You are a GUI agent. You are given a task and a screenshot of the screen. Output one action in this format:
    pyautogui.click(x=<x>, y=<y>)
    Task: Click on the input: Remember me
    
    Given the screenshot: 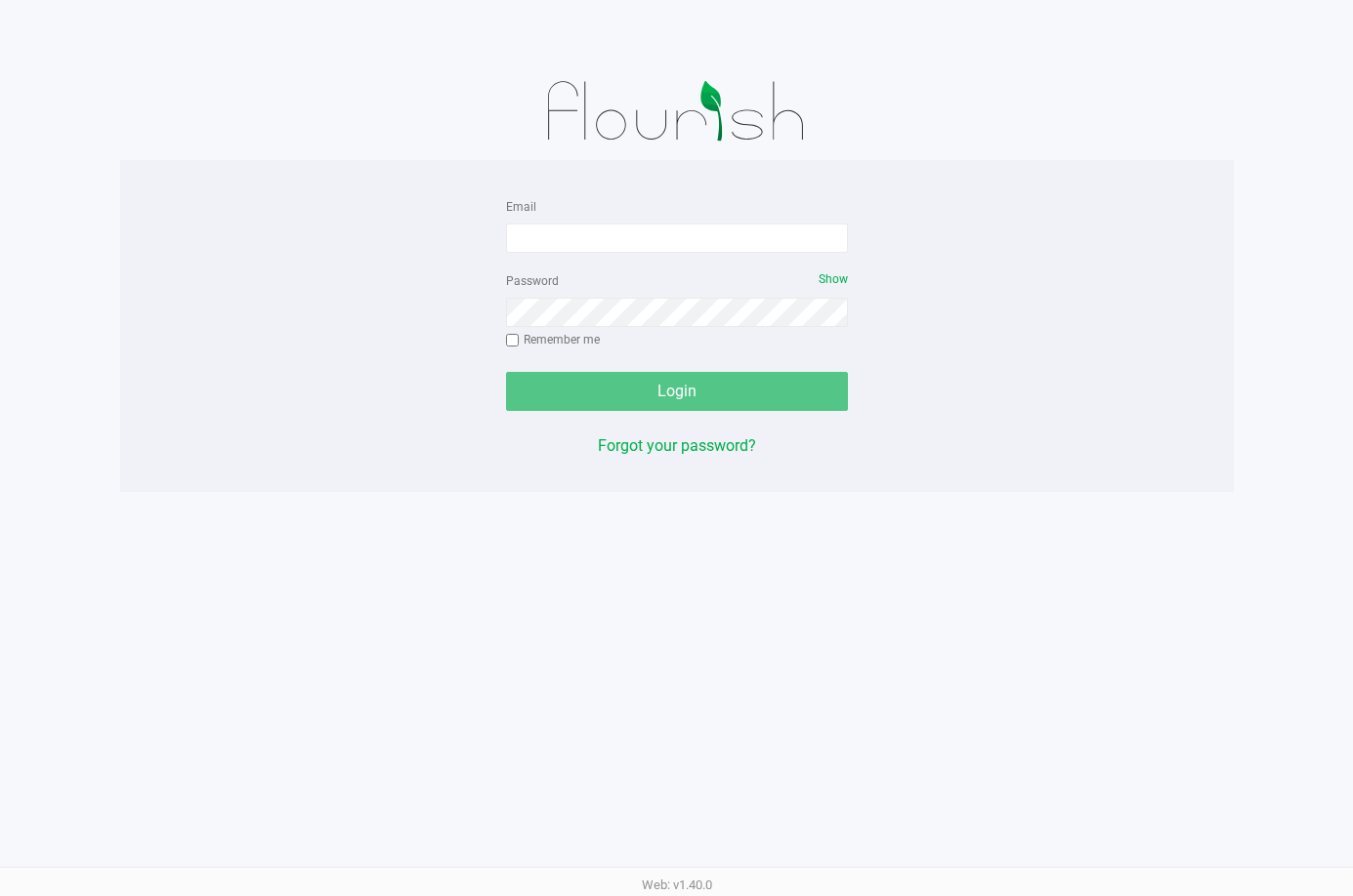 What is the action you would take?
    pyautogui.click(x=513, y=340)
    